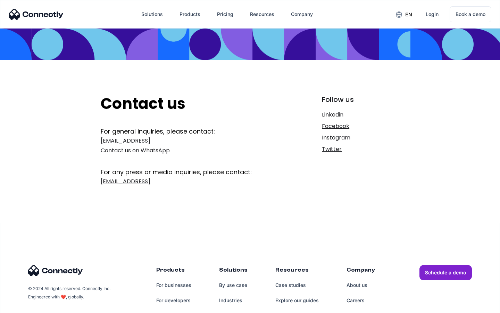  I want to click on a: By use case, so click(233, 285).